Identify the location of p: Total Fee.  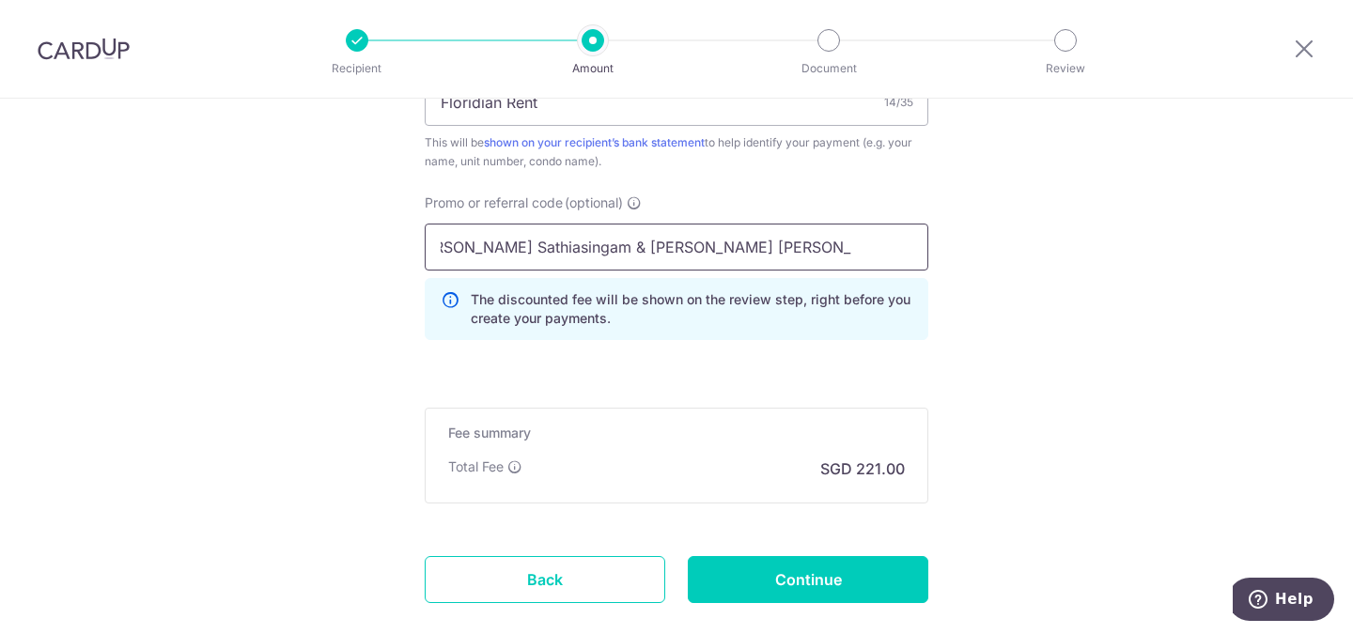
(475, 467).